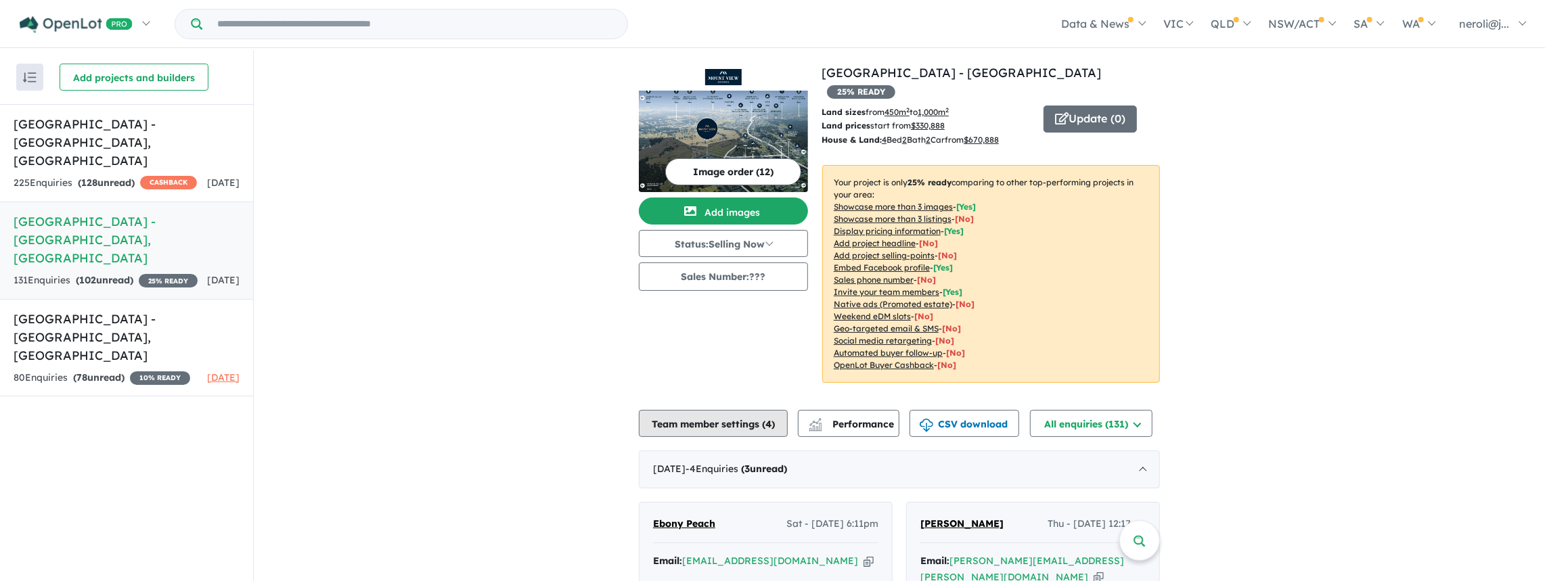 The image size is (1545, 581). I want to click on img: download icon, so click(927, 426).